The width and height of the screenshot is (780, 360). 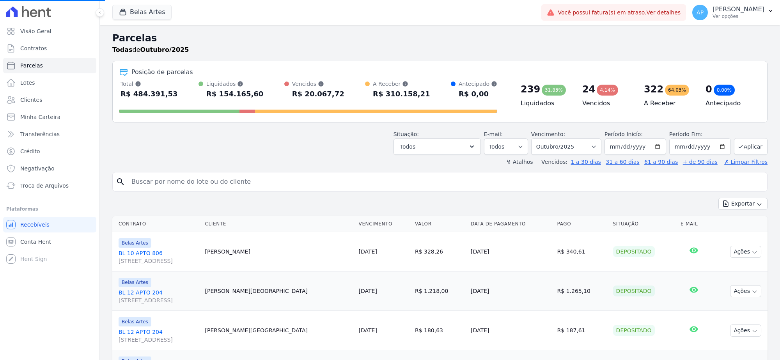 I want to click on div: R$ 154.165,60, so click(x=235, y=94).